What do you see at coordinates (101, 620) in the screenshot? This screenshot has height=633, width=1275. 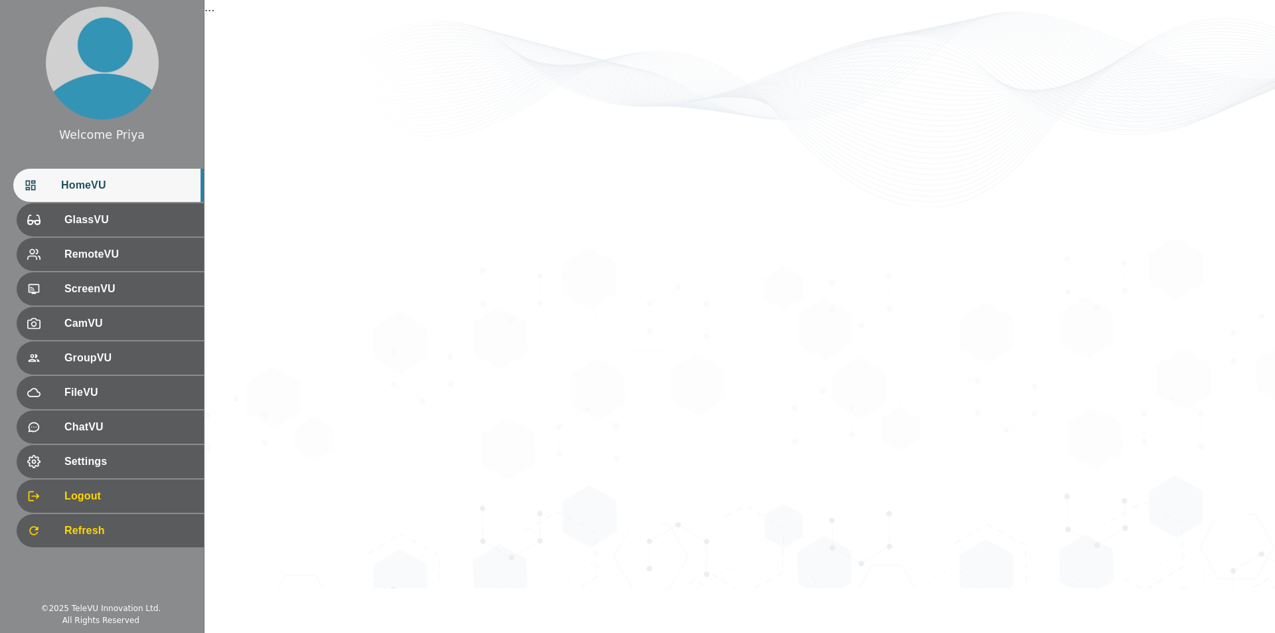 I see `div: All Rights Reserved` at bounding box center [101, 620].